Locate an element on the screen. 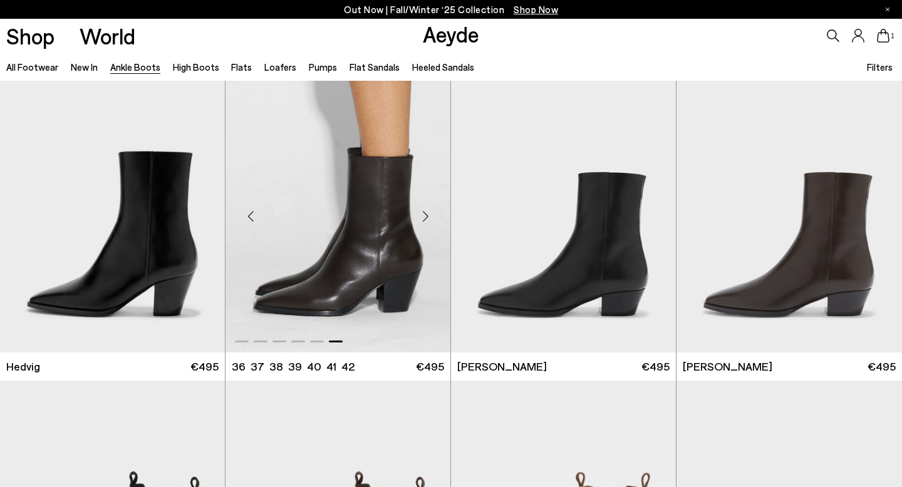 This screenshot has height=487, width=902. a: Aeyde is located at coordinates (451, 34).